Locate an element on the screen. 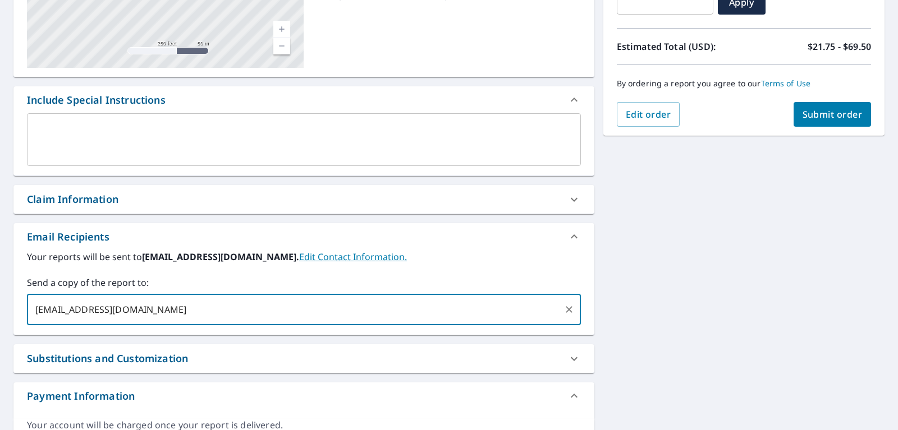 The height and width of the screenshot is (430, 898). p: By ordering a report you agree to our is located at coordinates (743, 84).